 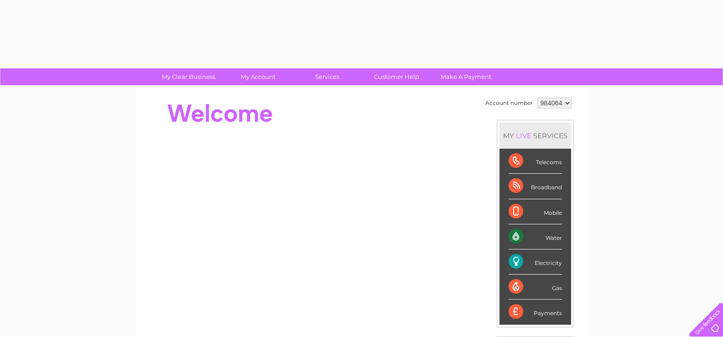 What do you see at coordinates (535, 186) in the screenshot?
I see `div: Broadband` at bounding box center [535, 186].